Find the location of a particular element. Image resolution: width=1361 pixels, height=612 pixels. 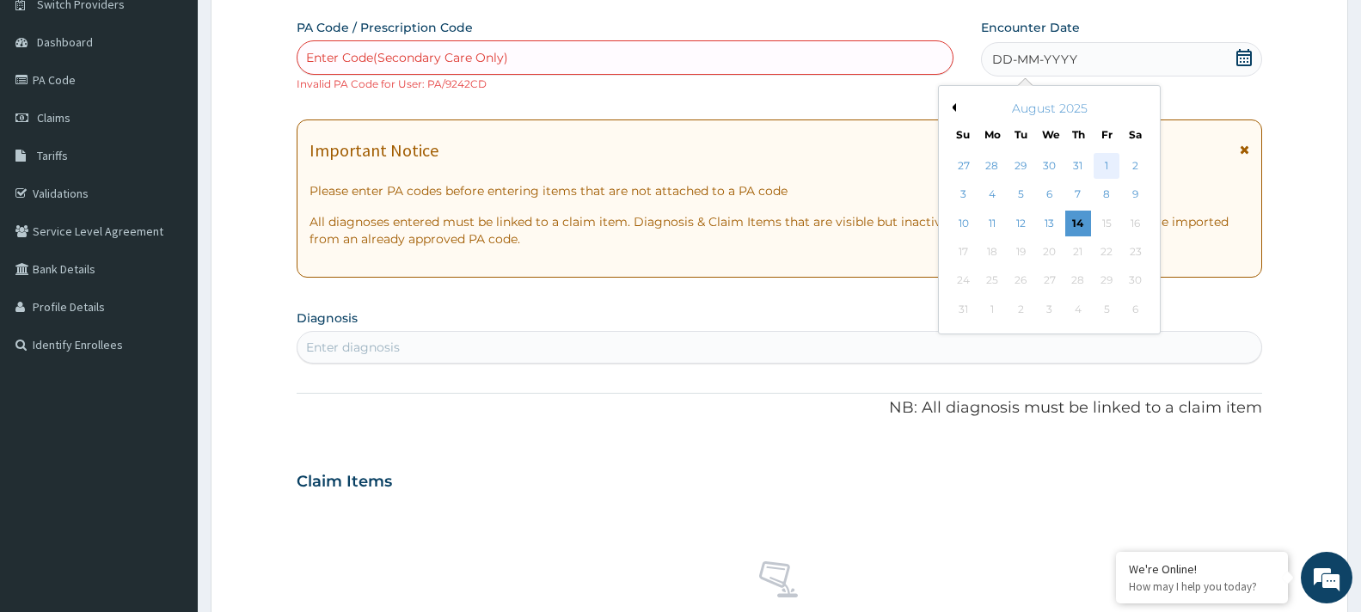

div: We're Online! is located at coordinates (1202, 569).